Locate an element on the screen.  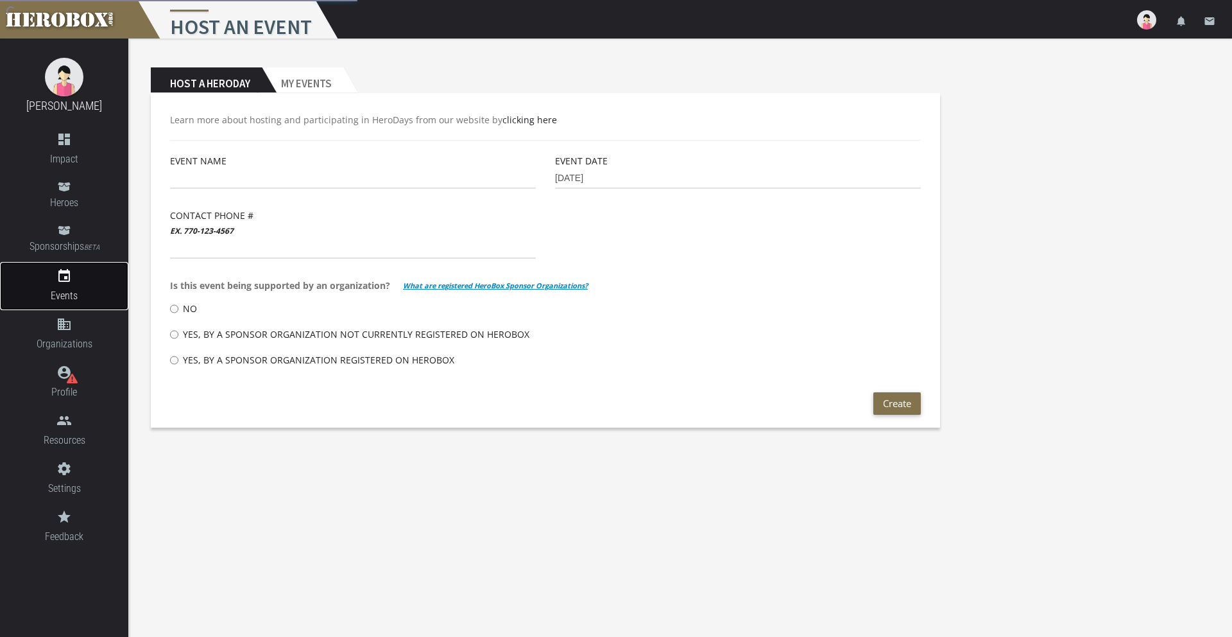
img: female.jpg is located at coordinates (64, 77).